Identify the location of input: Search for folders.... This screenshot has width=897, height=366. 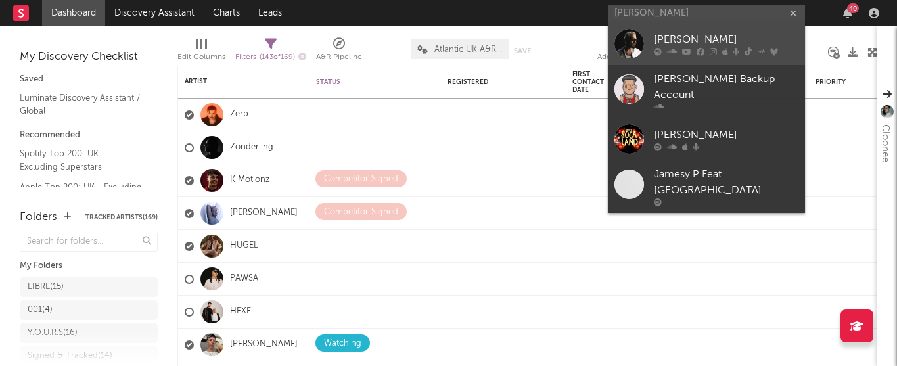
(89, 242).